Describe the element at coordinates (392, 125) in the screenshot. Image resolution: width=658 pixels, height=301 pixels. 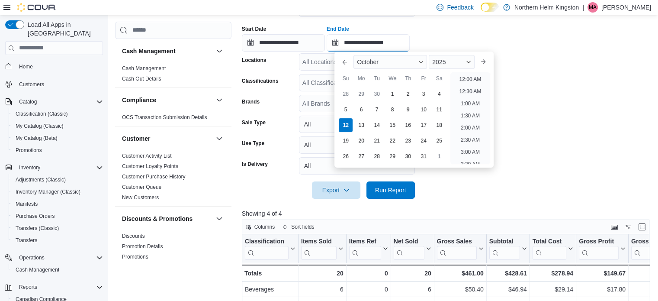
I see `div: October, 2025` at that location.